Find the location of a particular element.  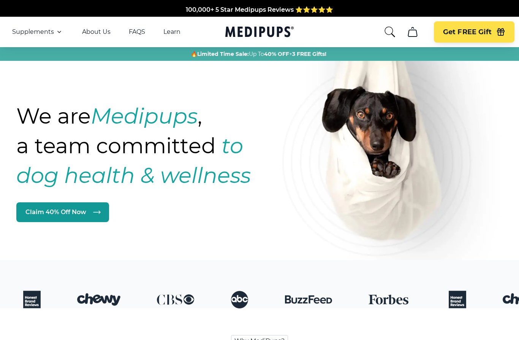

span: 🔥 Up To + is located at coordinates (259, 54).